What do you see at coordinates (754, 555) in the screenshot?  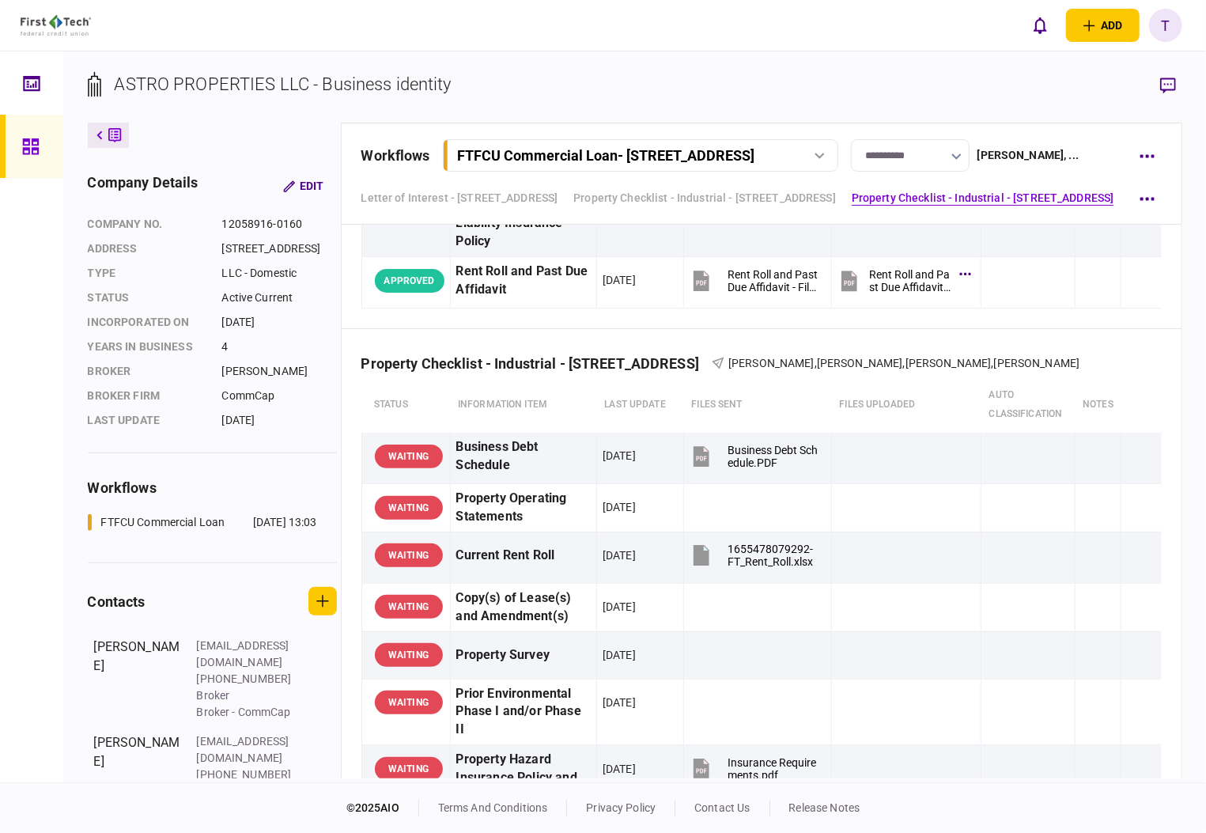 I see `button: 1655478079292-FT_Rent_Roll.xlsx` at bounding box center [754, 555].